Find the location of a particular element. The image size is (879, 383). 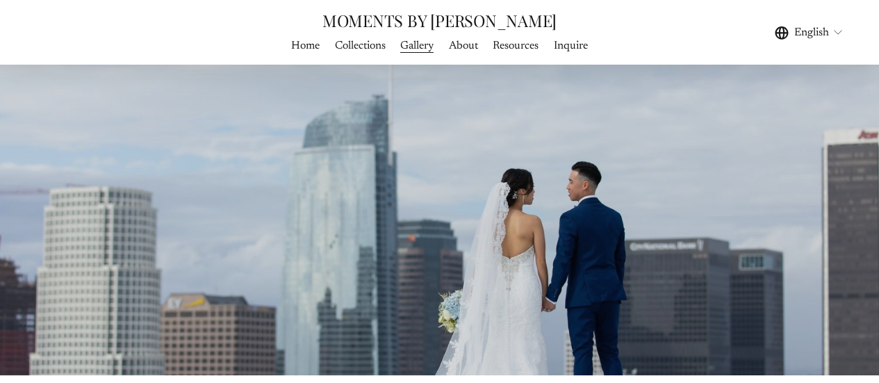

a: folder dropdown is located at coordinates (417, 45).